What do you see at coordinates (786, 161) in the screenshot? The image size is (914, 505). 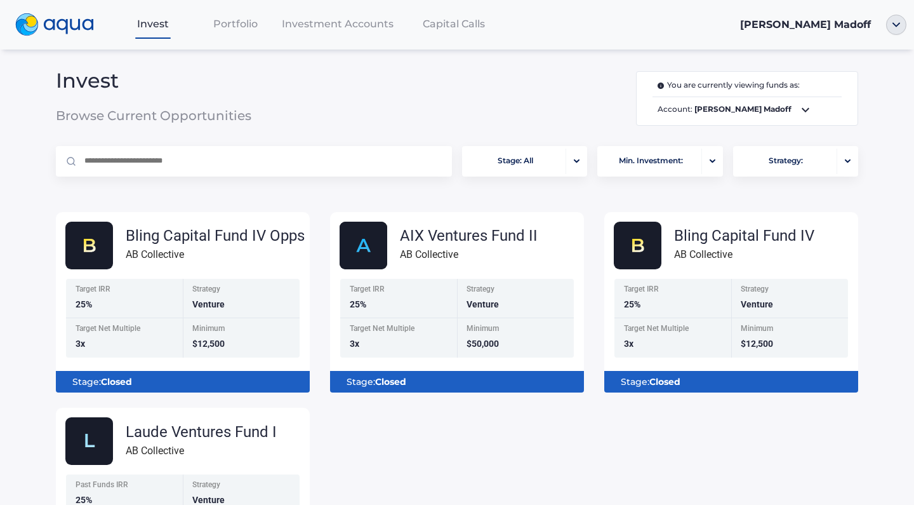 I see `span: Strategy:` at bounding box center [786, 161].